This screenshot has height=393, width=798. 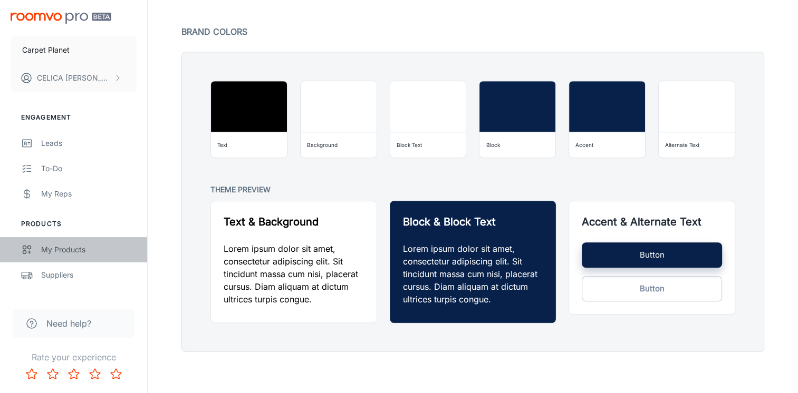 What do you see at coordinates (32, 374) in the screenshot?
I see `button: Rate 1 star` at bounding box center [32, 374].